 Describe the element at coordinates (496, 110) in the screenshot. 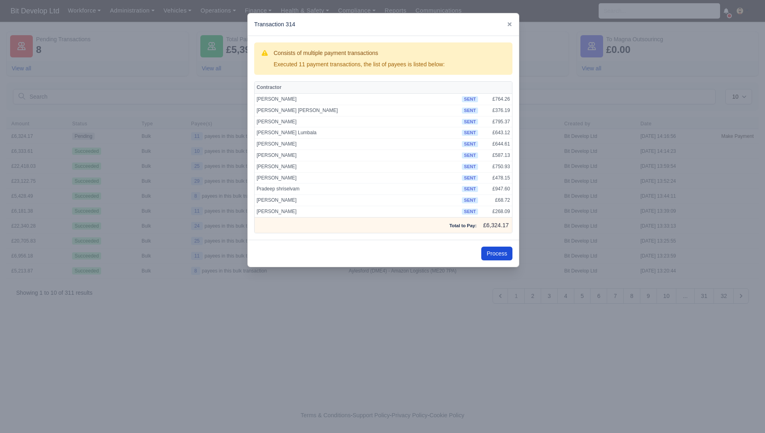

I see `td: £376.19` at that location.